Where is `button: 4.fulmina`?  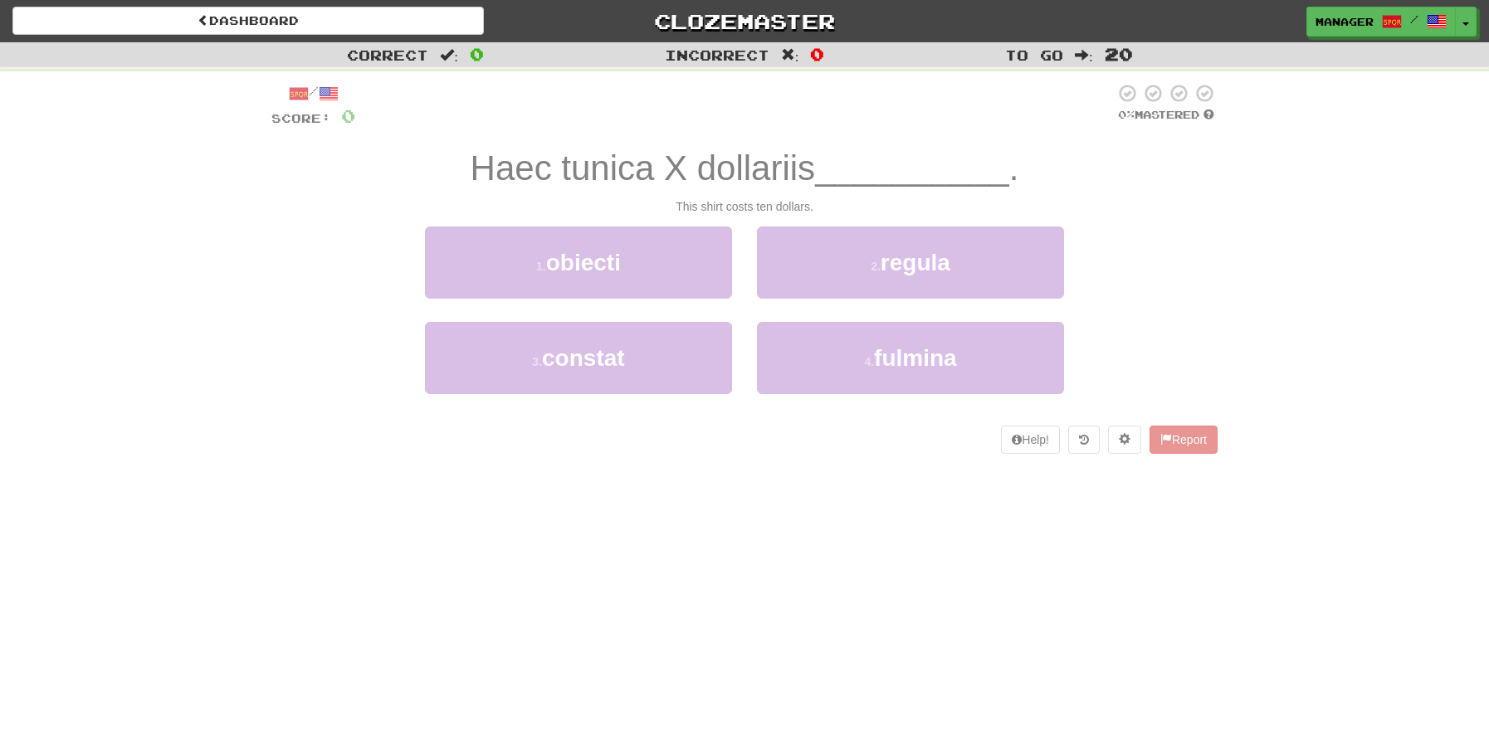 button: 4.fulmina is located at coordinates (910, 358).